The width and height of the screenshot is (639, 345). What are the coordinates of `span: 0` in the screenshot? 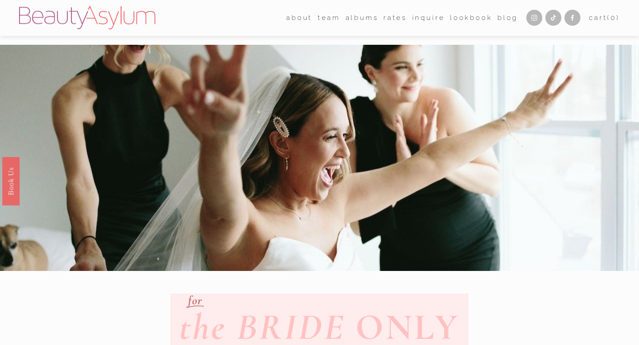 It's located at (613, 18).